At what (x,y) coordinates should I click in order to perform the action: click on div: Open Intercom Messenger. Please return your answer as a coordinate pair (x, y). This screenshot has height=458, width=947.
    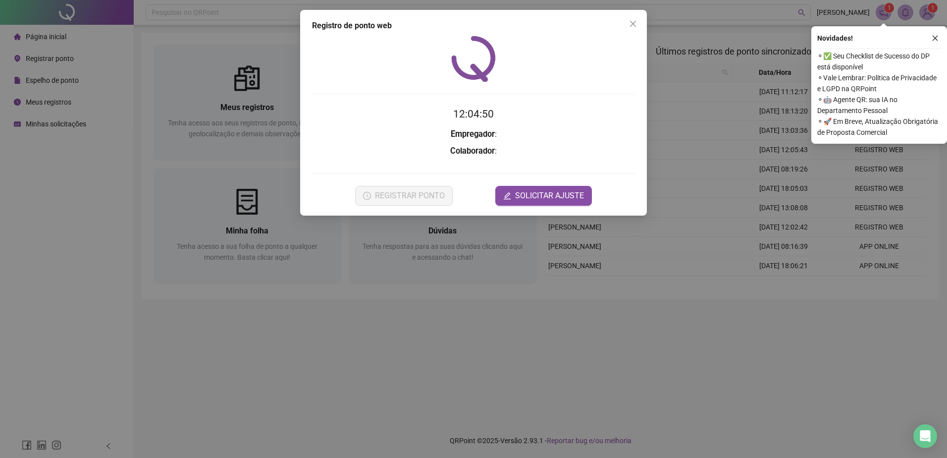
    Looking at the image, I should click on (925, 436).